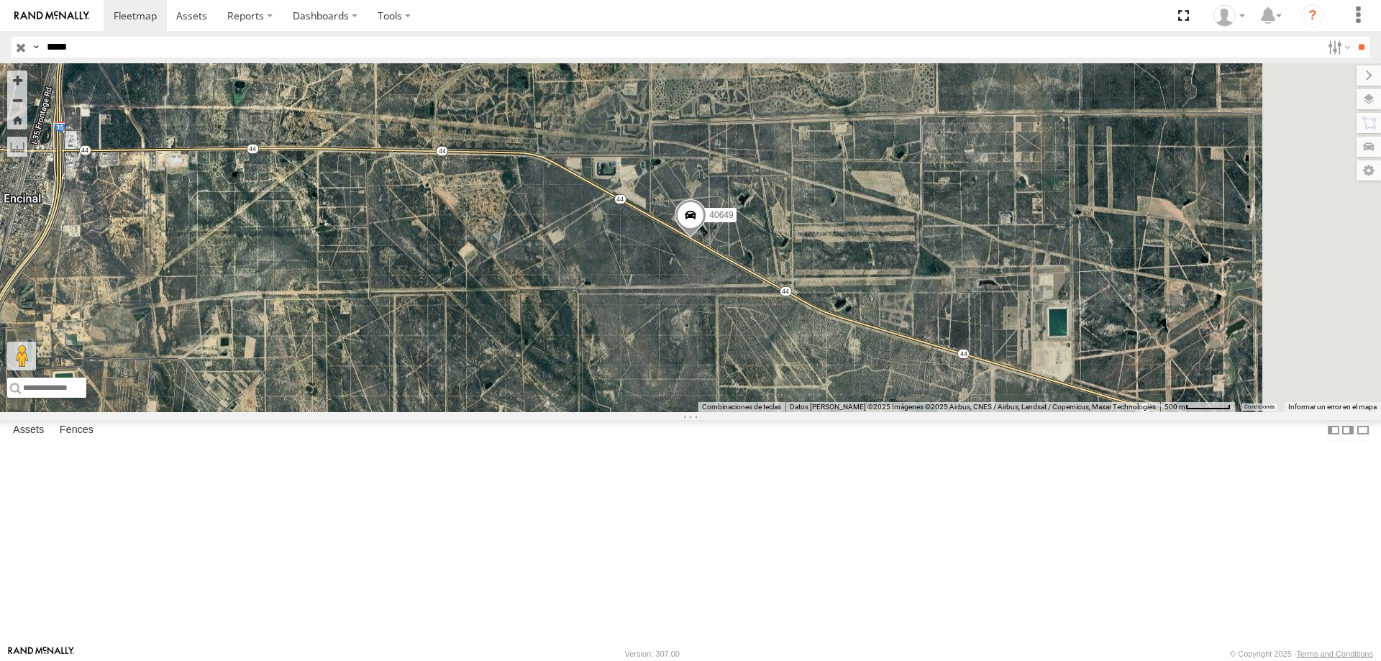 The height and width of the screenshot is (661, 1381). Describe the element at coordinates (1175, 406) in the screenshot. I see `span: 500 m` at that location.